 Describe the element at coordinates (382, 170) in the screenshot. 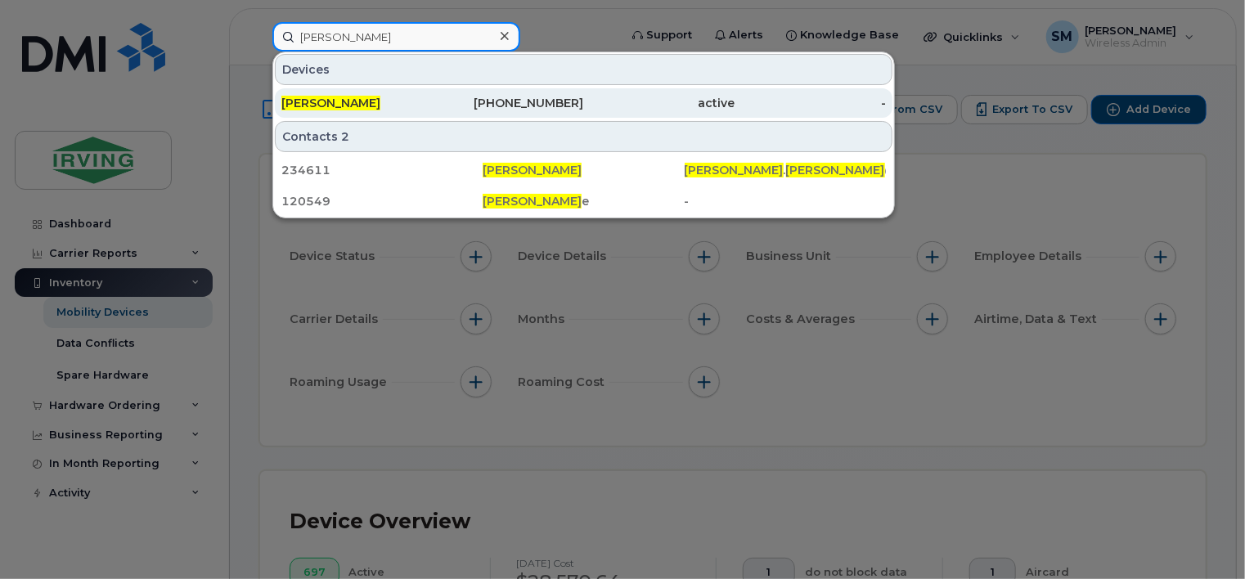

I see `div: 234611` at that location.